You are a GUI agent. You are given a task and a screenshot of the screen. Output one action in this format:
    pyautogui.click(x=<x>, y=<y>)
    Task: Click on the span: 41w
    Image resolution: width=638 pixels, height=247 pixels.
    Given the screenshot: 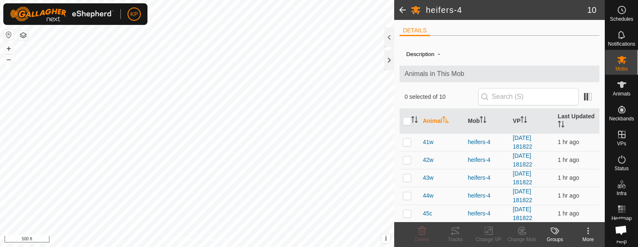 What is the action you would take?
    pyautogui.click(x=428, y=142)
    